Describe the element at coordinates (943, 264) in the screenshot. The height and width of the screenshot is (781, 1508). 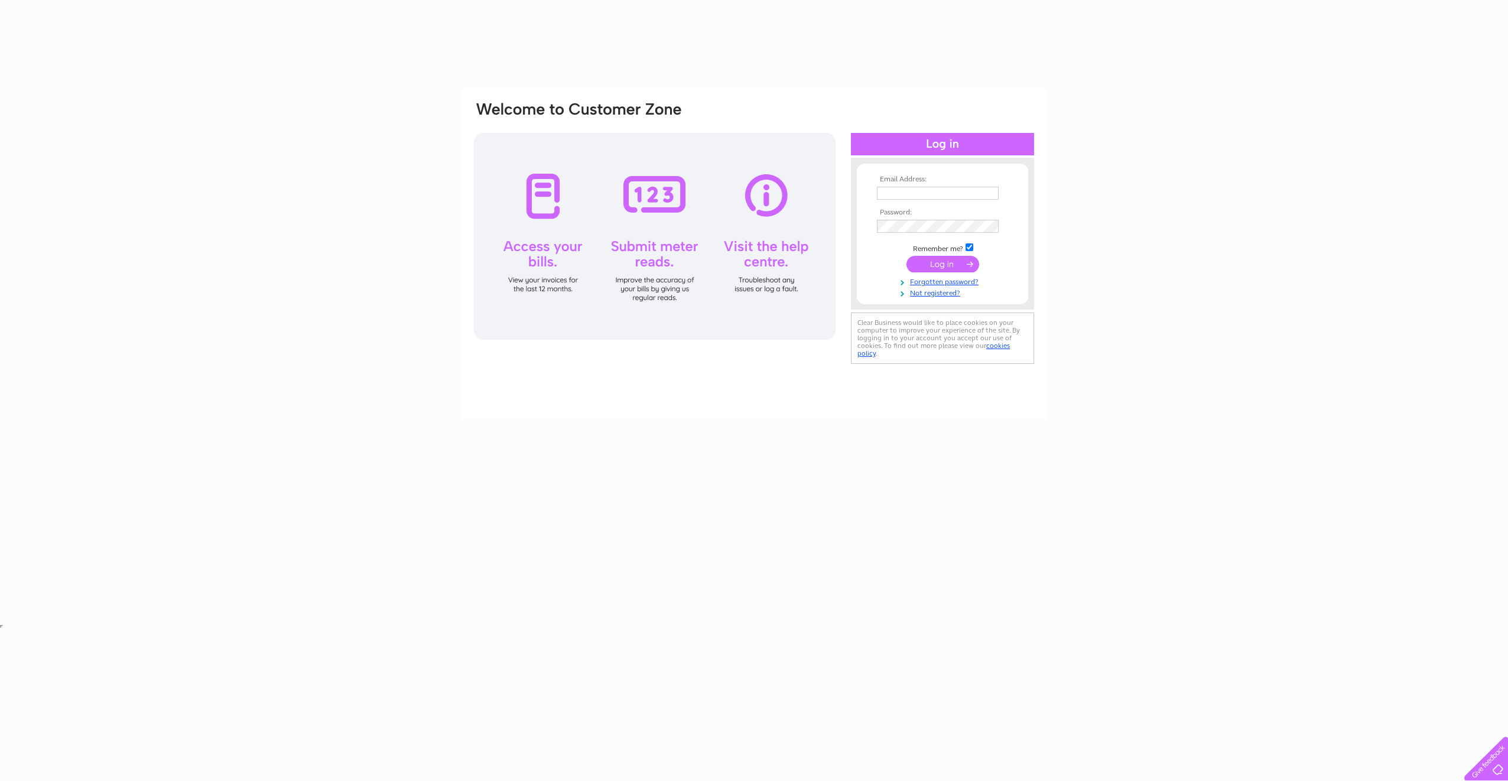
I see `input: Submit` at that location.